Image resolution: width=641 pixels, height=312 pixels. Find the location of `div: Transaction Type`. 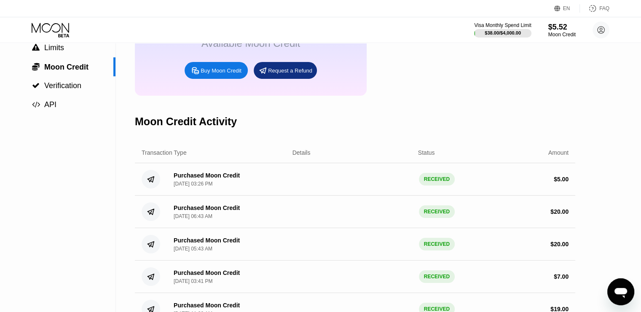

div: Transaction Type is located at coordinates (164, 153).